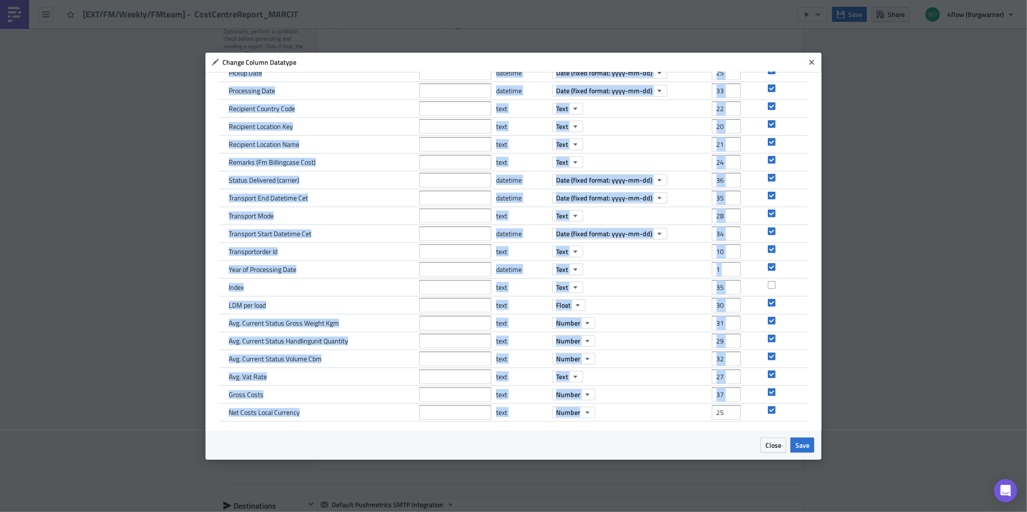  Describe the element at coordinates (261, 109) in the screenshot. I see `span: Recipient Country Code` at that location.